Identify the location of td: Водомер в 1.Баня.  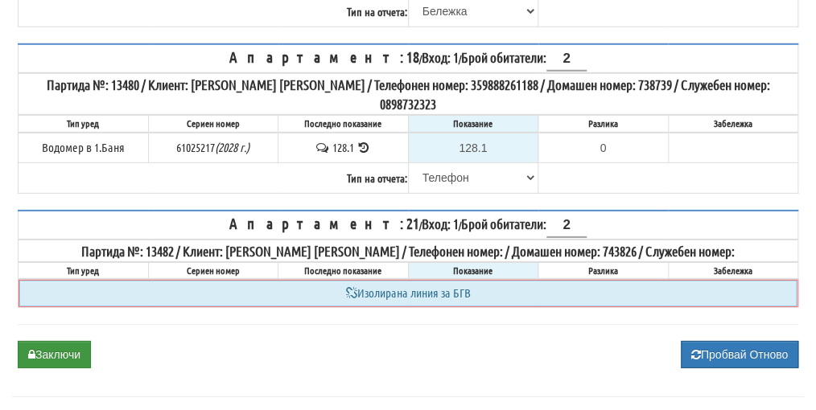
(84, 148).